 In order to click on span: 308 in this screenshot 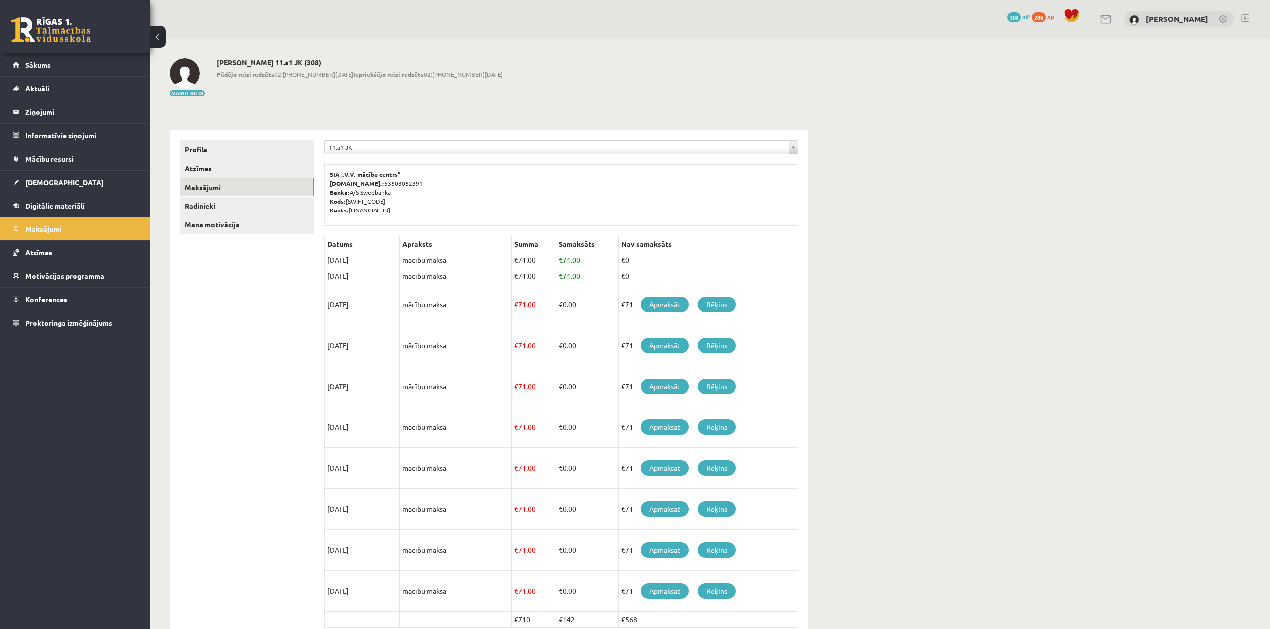, I will do `click(1014, 17)`.